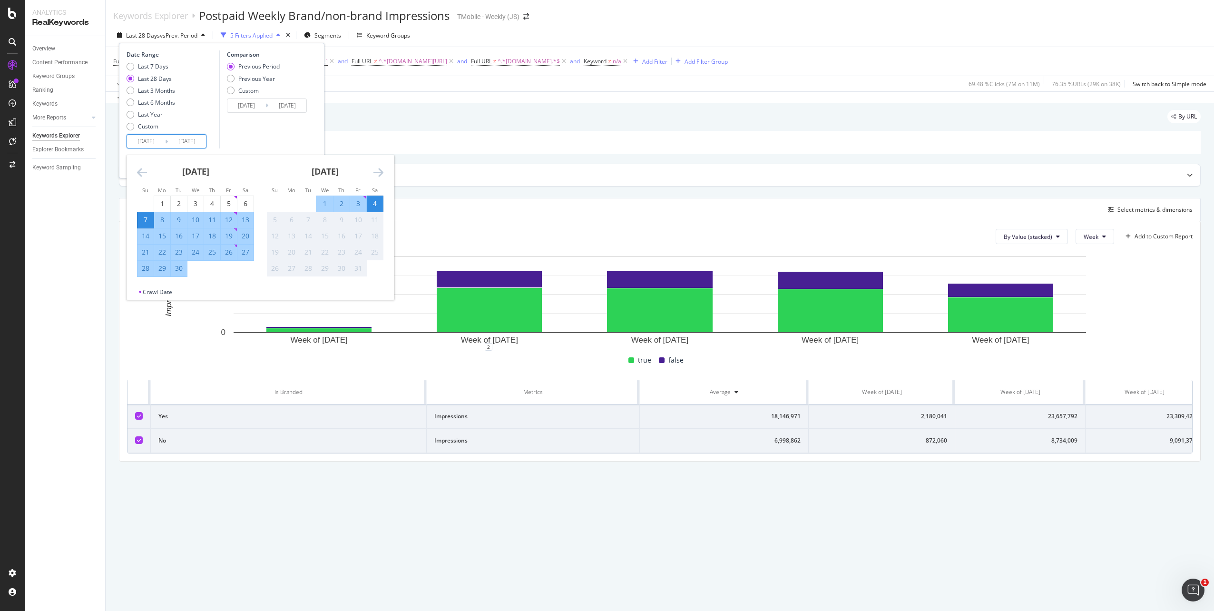  Describe the element at coordinates (275, 268) in the screenshot. I see `div: 26` at that location.